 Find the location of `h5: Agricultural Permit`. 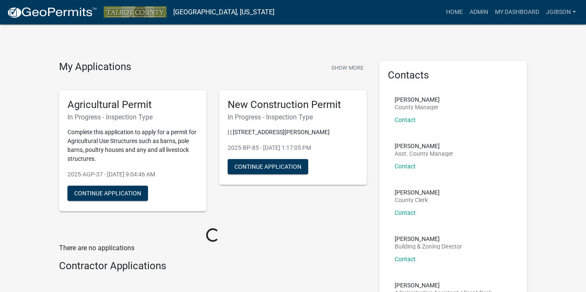

h5: Agricultural Permit is located at coordinates (133, 105).